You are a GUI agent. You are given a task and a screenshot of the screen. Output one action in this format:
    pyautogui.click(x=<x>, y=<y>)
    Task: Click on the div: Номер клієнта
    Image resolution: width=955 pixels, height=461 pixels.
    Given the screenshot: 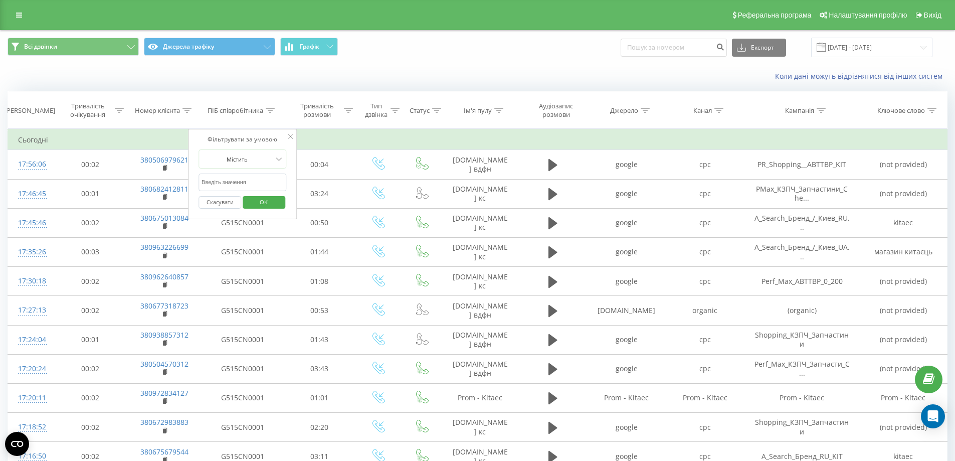 What is the action you would take?
    pyautogui.click(x=157, y=110)
    